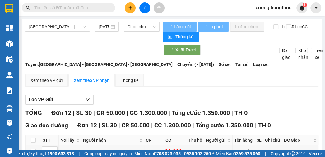 Image resolution: width=325 pixels, height=157 pixels. Describe the element at coordinates (170, 37) in the screenshot. I see `span: bar-chart` at that location.